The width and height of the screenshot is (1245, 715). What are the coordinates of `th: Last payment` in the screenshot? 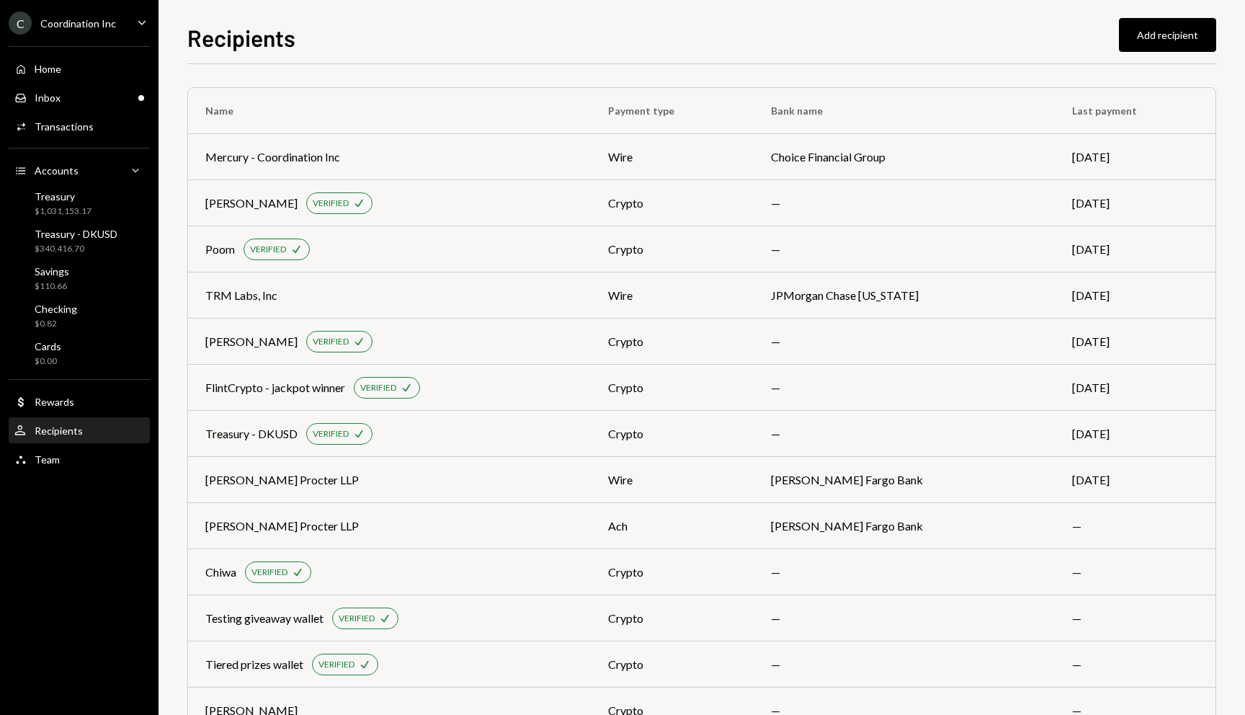 It's located at (1135, 111).